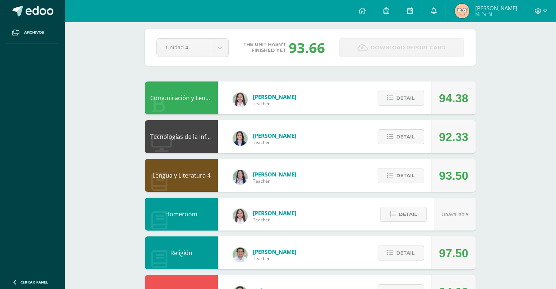 Image resolution: width=556 pixels, height=289 pixels. I want to click on div: Comunicación y Lenguaje L3 Inglés 4, so click(181, 98).